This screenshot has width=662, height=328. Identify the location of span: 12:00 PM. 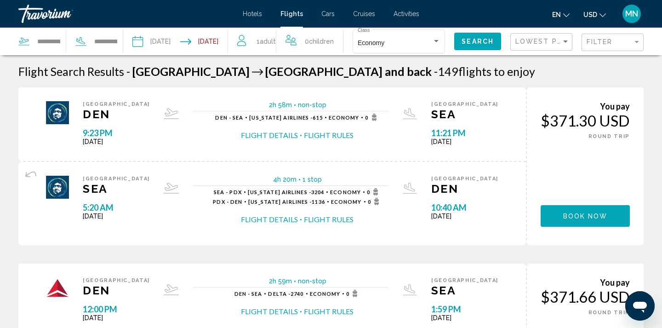
(116, 309).